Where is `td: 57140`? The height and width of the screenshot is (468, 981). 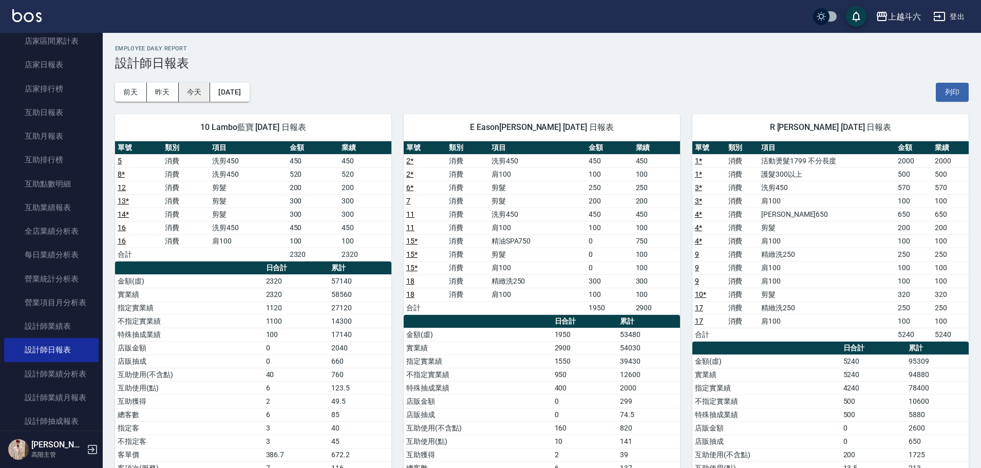
td: 57140 is located at coordinates (360, 281).